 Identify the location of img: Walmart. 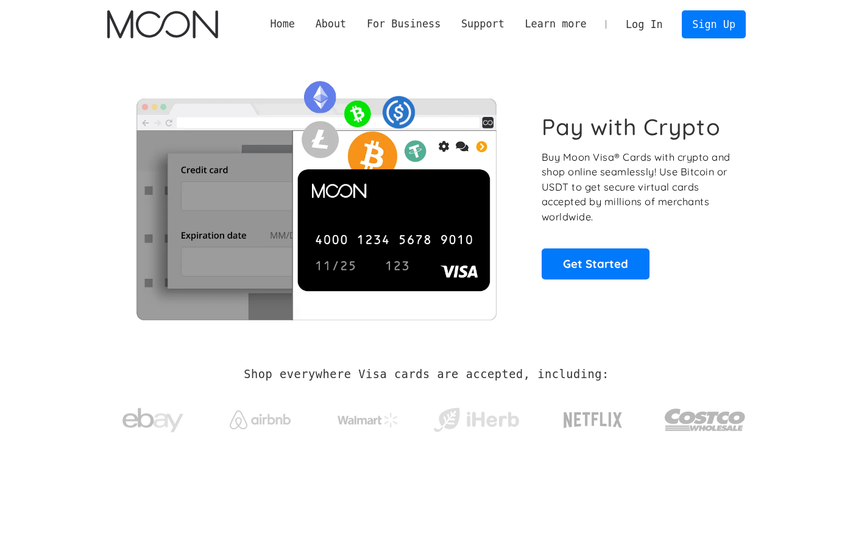
(368, 420).